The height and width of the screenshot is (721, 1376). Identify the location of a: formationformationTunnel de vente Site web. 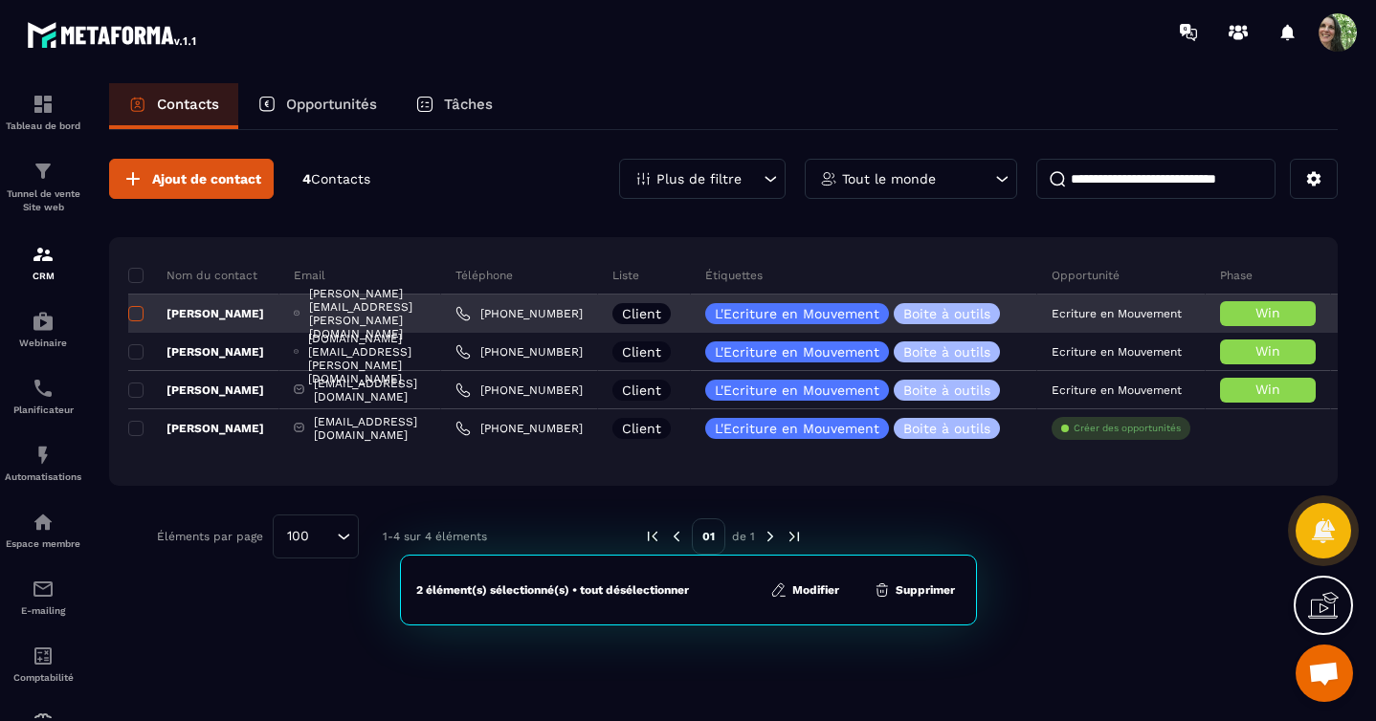
(43, 187).